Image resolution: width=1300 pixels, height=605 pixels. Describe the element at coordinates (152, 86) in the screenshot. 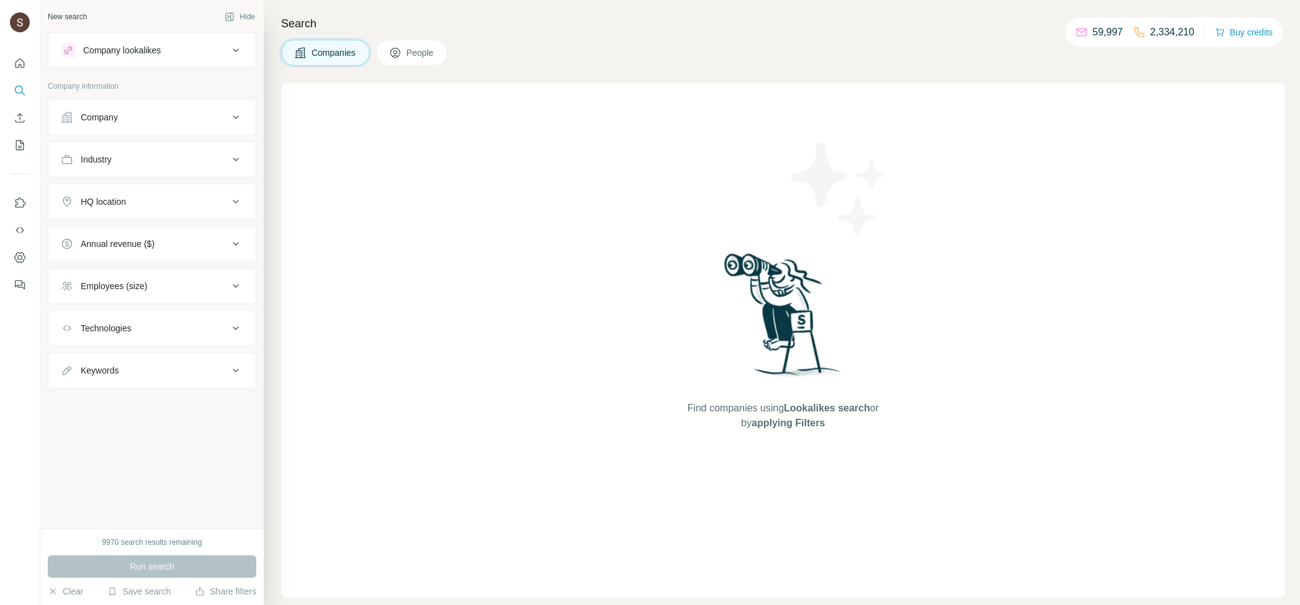

I see `p: Company information` at that location.